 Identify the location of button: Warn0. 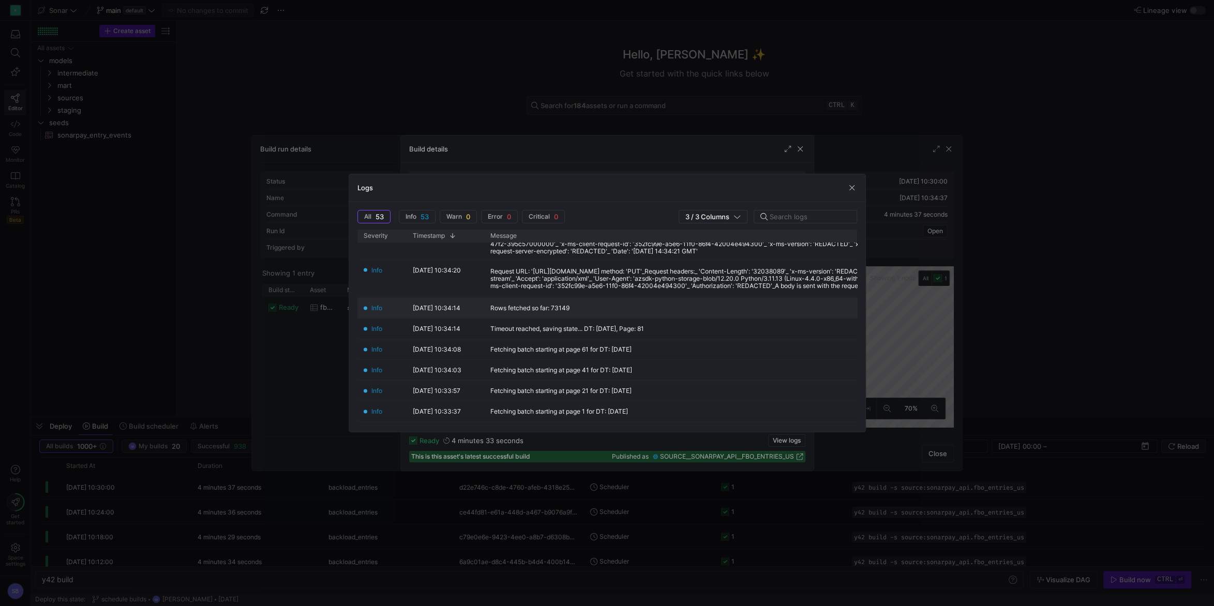
(458, 217).